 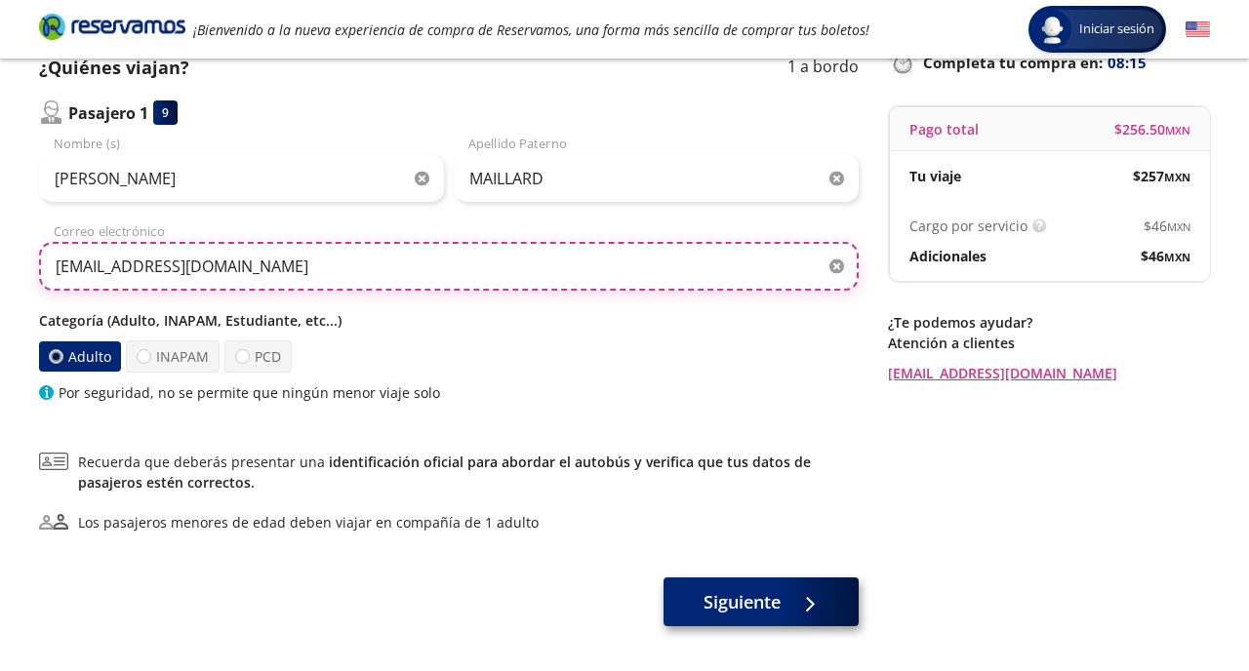 What do you see at coordinates (444, 472) in the screenshot?
I see `a: identificación oficial para abordar el autobús y verifica que tus datos de pasajeros estén correc...` at bounding box center [444, 472].